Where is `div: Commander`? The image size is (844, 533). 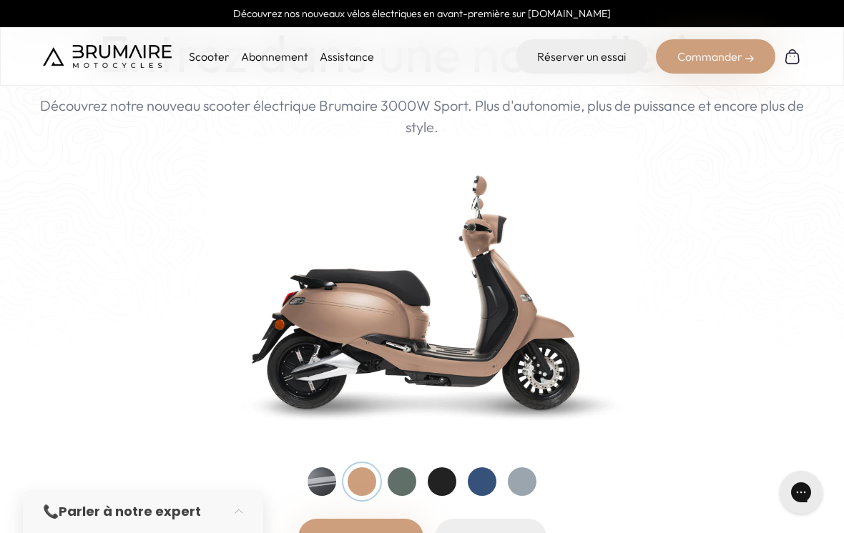 div: Commander is located at coordinates (715, 56).